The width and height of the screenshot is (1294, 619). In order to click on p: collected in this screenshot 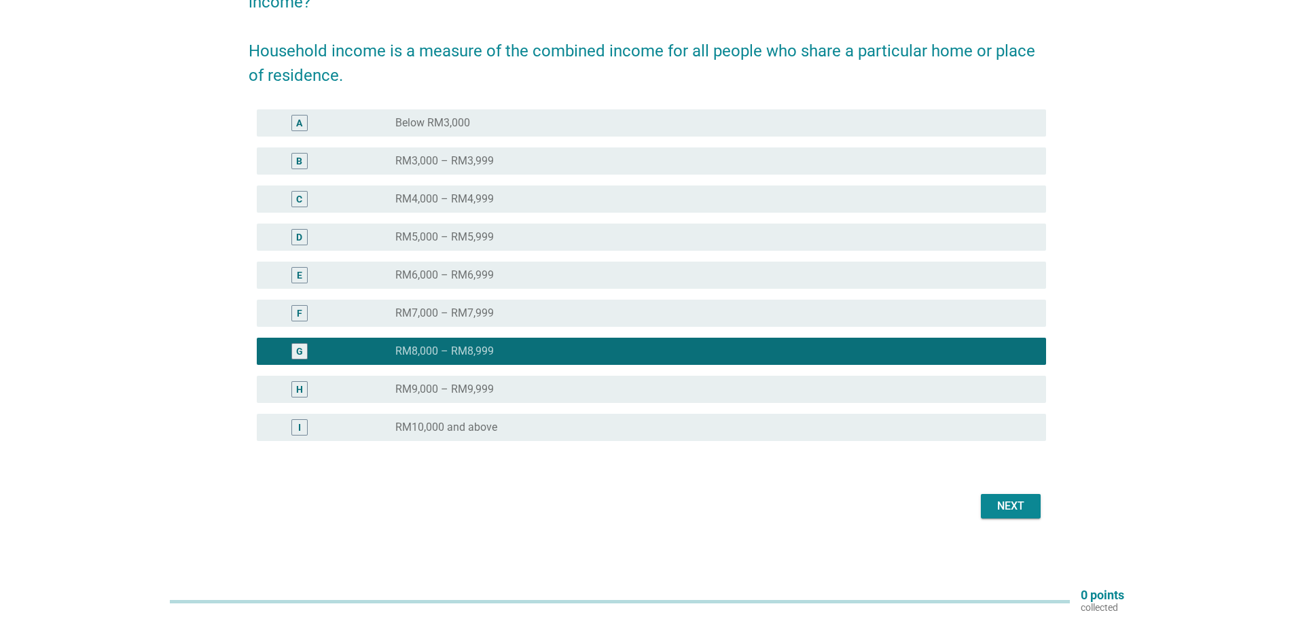, I will do `click(1102, 607)`.